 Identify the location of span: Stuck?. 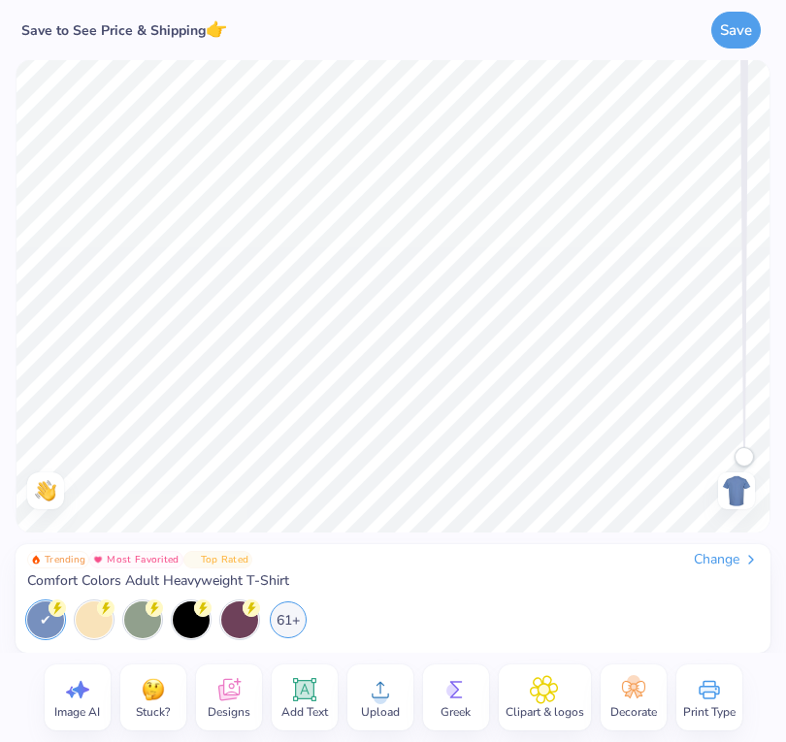
(152, 712).